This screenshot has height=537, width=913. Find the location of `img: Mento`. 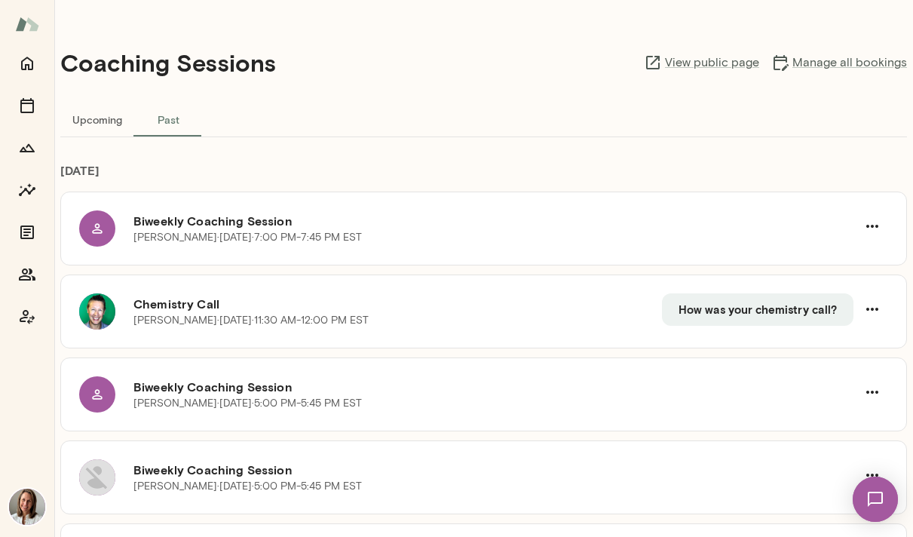

img: Mento is located at coordinates (27, 24).